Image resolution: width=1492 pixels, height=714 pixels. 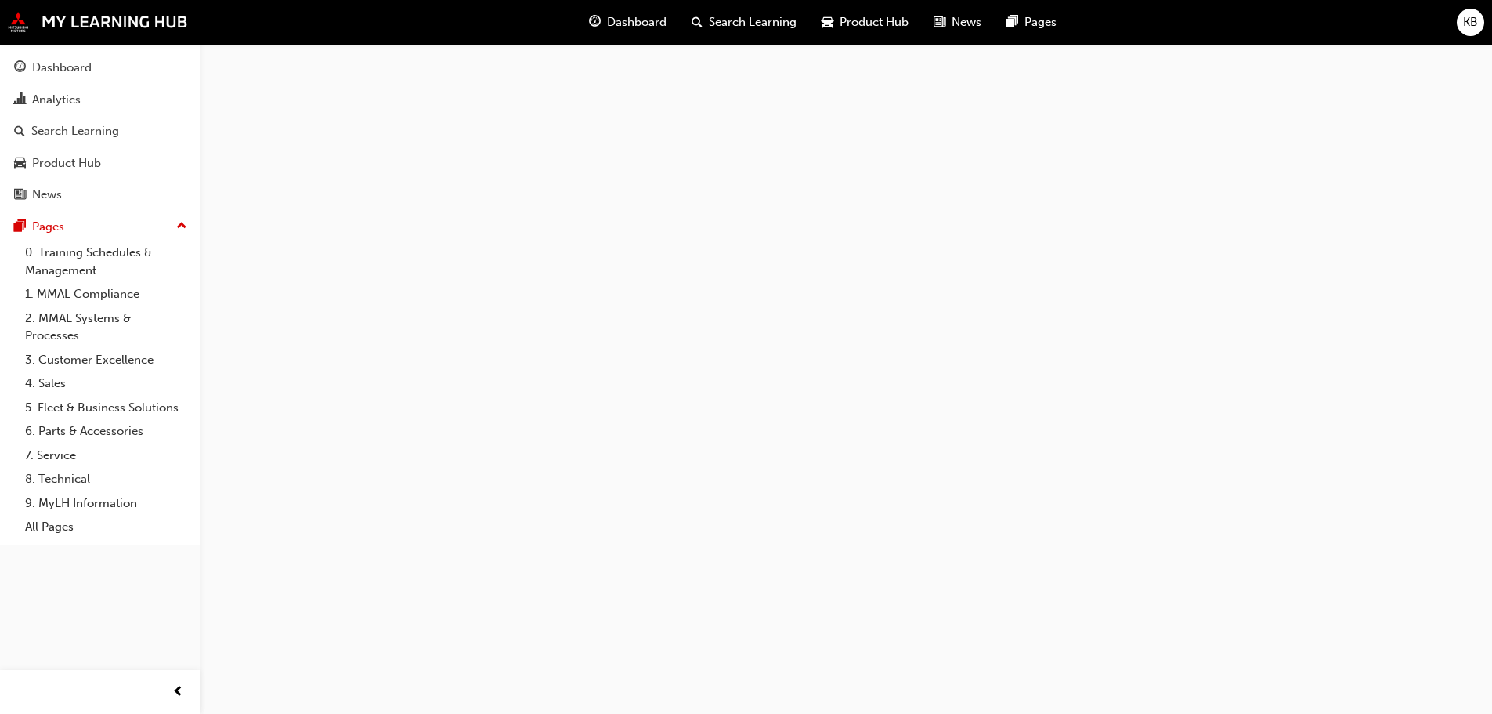 I want to click on a: All Pages, so click(x=106, y=526).